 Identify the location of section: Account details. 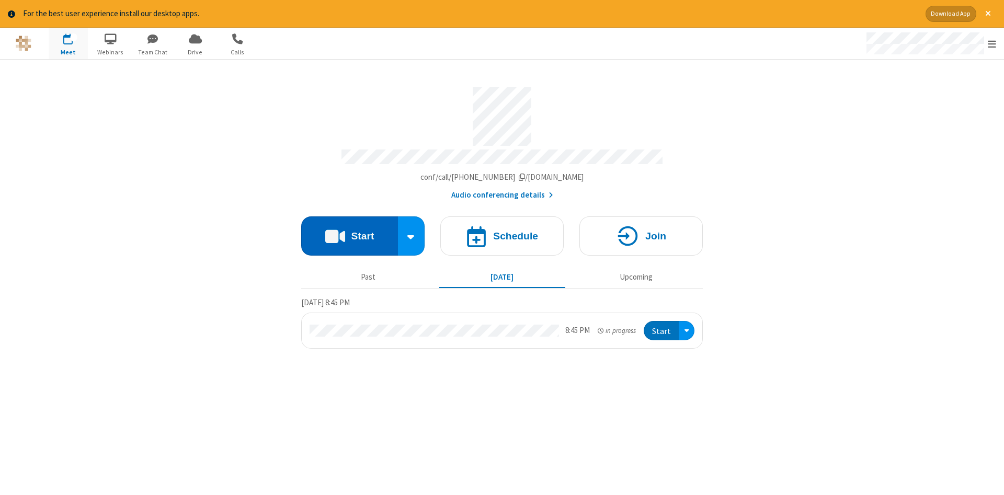
(502, 140).